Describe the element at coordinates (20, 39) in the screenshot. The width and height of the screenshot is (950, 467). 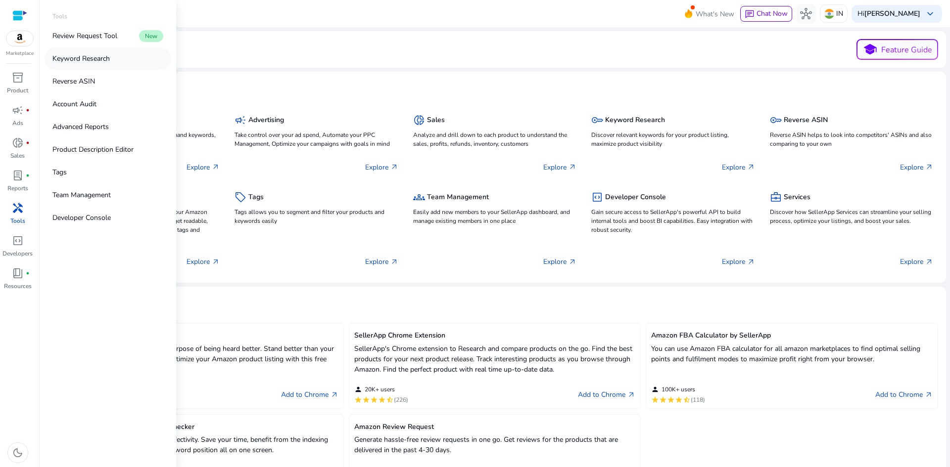
I see `img: amazon.svg` at that location.